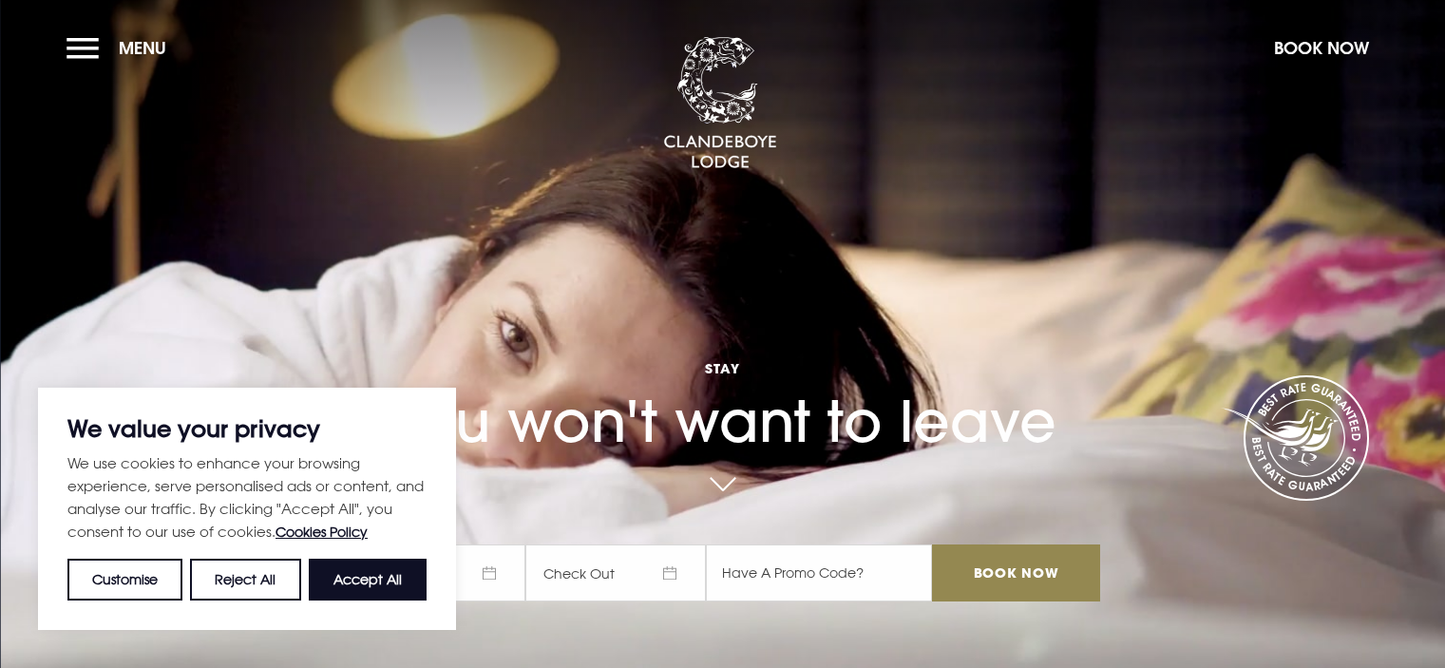 The height and width of the screenshot is (668, 1445). I want to click on button: Reject All, so click(245, 579).